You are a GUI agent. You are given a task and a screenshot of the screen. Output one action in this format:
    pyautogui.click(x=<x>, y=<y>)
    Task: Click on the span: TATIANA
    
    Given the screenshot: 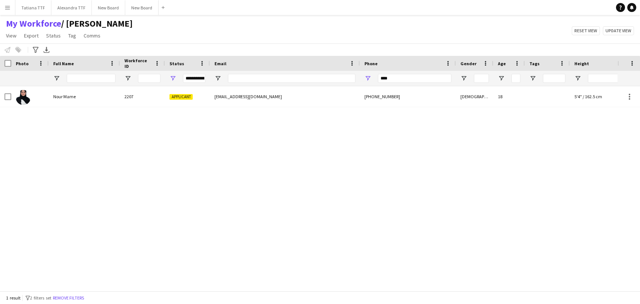 What is the action you would take?
    pyautogui.click(x=97, y=24)
    